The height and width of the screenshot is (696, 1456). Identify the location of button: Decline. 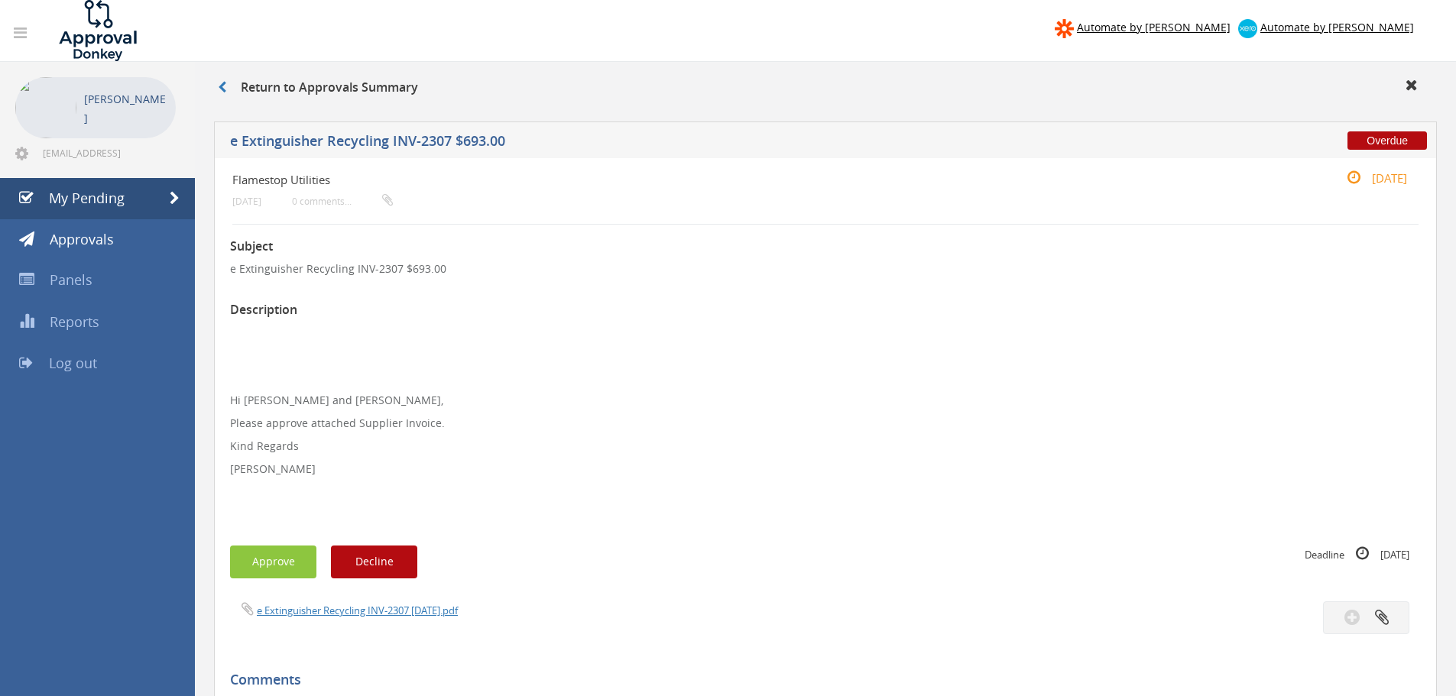
(374, 562).